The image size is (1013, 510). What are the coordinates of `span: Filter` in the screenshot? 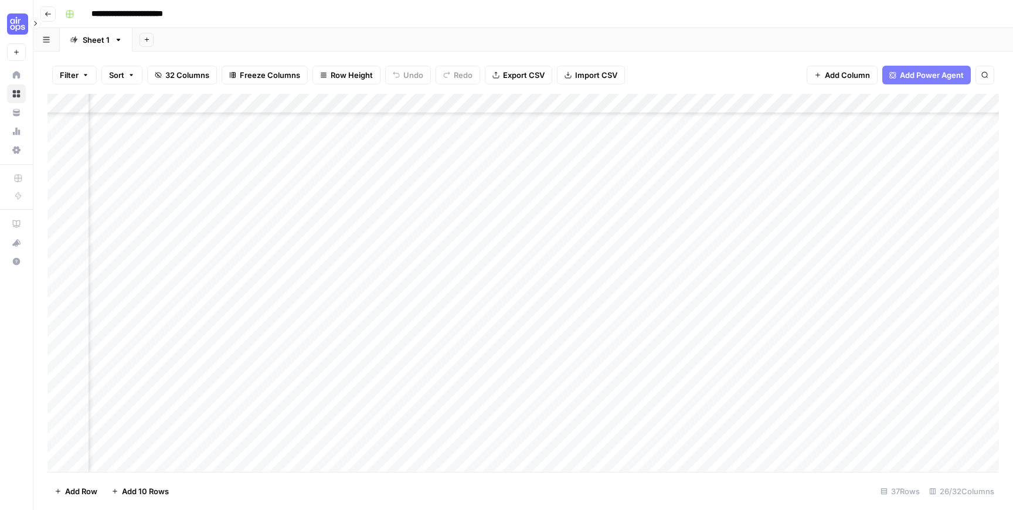 It's located at (69, 75).